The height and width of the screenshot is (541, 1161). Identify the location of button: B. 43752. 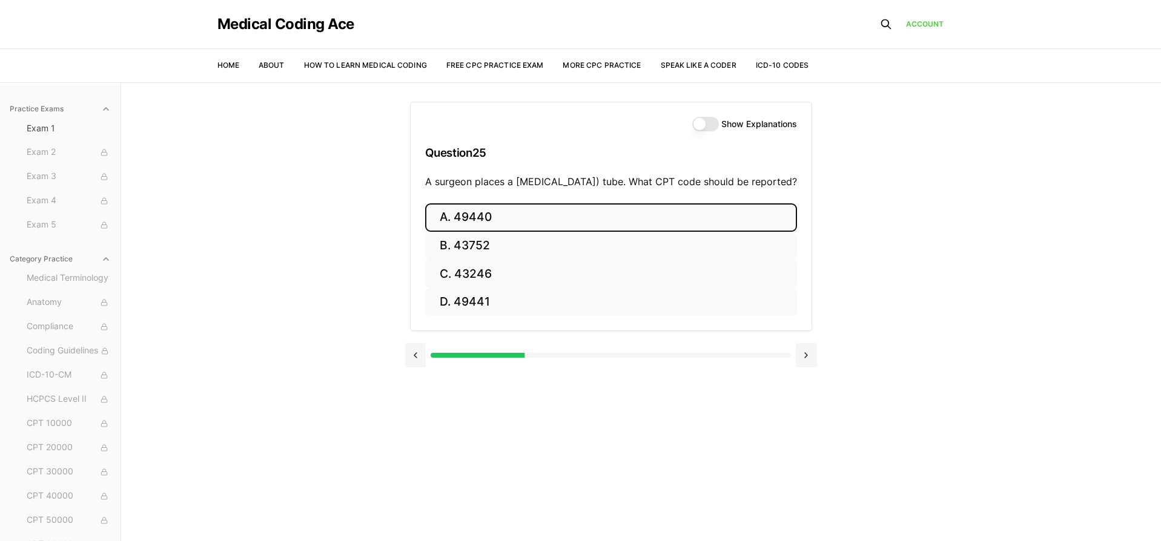
(611, 246).